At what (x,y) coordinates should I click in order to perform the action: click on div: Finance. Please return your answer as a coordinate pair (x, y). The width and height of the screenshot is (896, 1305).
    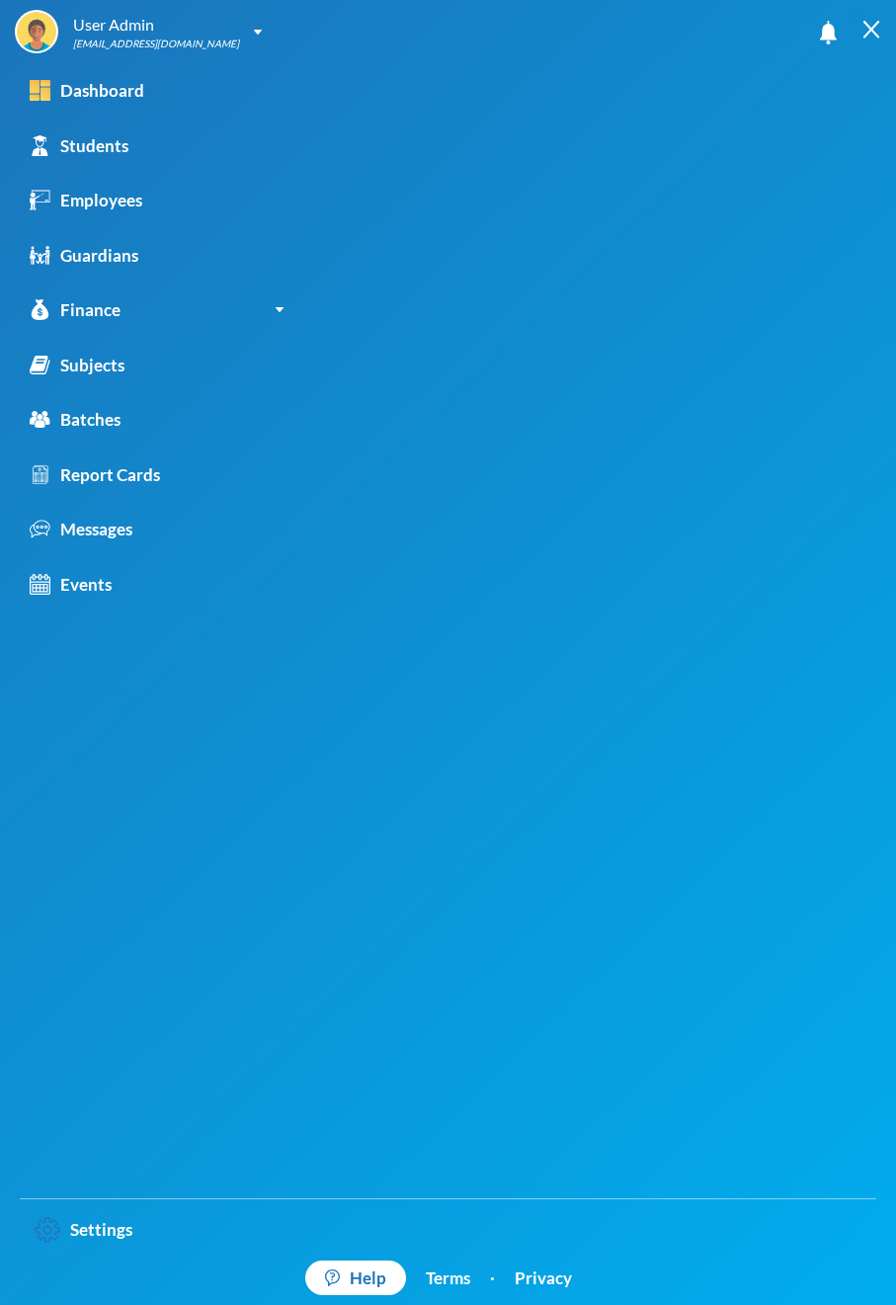
    Looking at the image, I should click on (75, 310).